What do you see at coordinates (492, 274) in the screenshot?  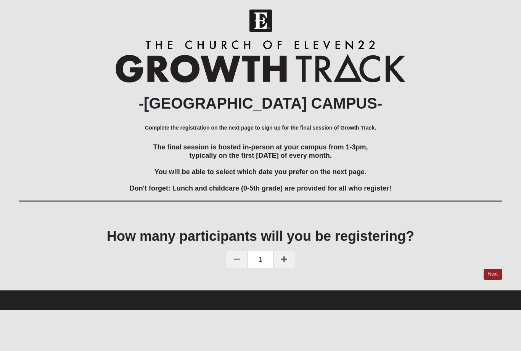 I see `a: Next` at bounding box center [492, 274].